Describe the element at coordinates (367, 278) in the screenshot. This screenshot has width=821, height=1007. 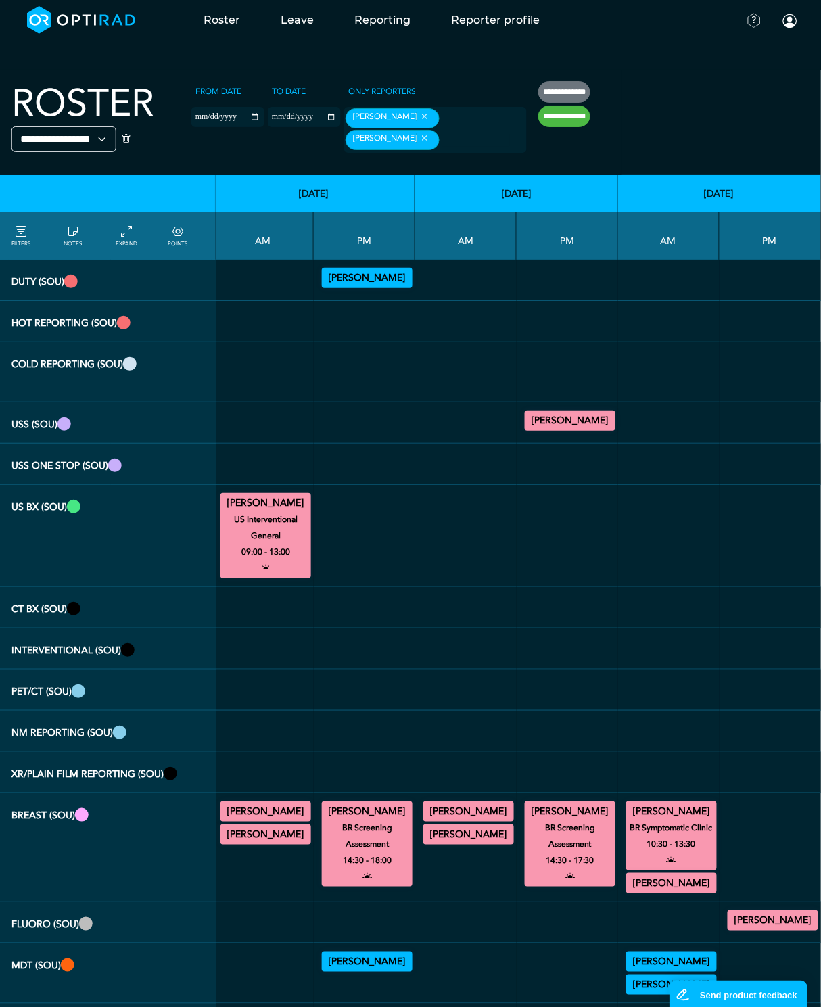
I see `div: Vetting (30 PF Points) 13:00 - 17:00` at that location.